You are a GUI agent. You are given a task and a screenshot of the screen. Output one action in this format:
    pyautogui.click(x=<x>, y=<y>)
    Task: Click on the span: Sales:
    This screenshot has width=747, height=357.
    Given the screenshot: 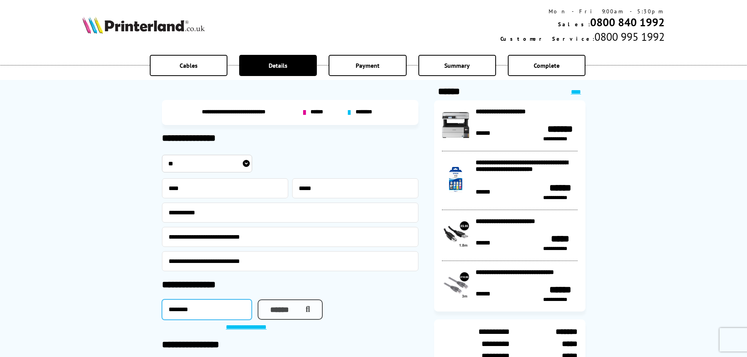 What is the action you would take?
    pyautogui.click(x=574, y=24)
    